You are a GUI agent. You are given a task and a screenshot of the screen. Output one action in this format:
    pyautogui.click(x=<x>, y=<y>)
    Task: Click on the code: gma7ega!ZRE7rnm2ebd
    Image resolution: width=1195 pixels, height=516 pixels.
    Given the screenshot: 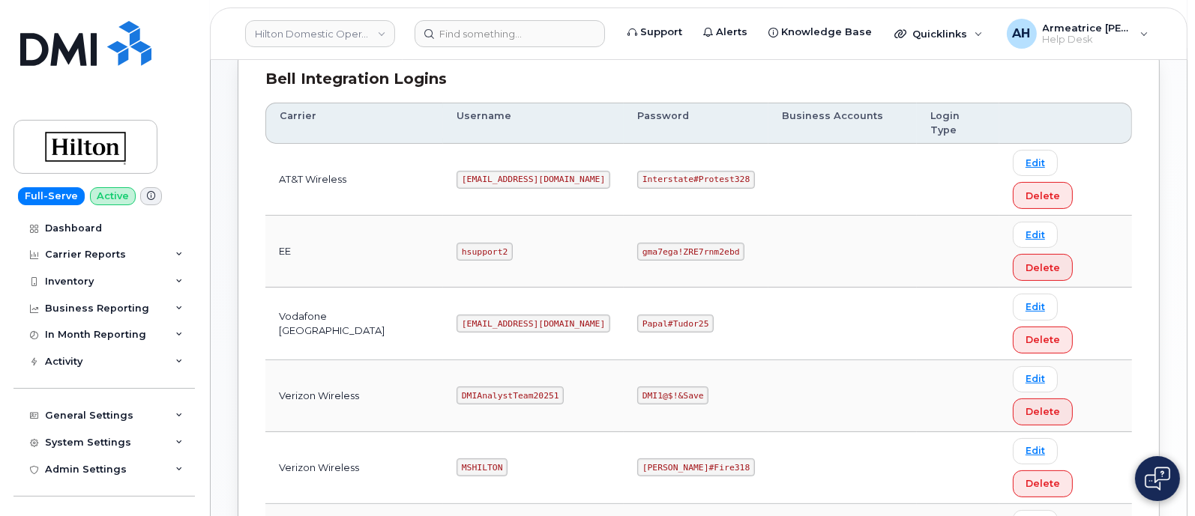 What is the action you would take?
    pyautogui.click(x=690, y=252)
    